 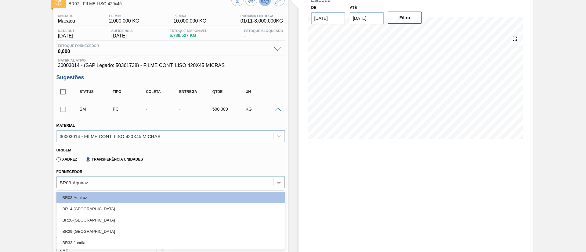 What do you see at coordinates (190, 16) in the screenshot?
I see `span: PE MAX` at bounding box center [190, 16].